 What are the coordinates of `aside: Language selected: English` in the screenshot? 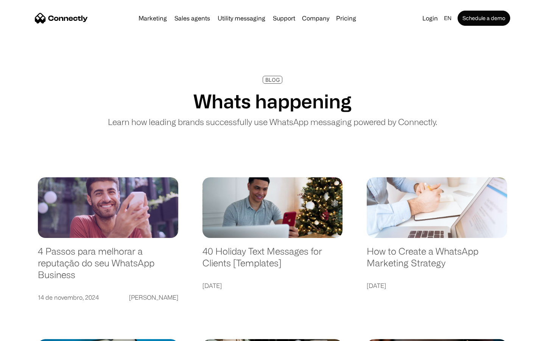 It's located at (27, 333).